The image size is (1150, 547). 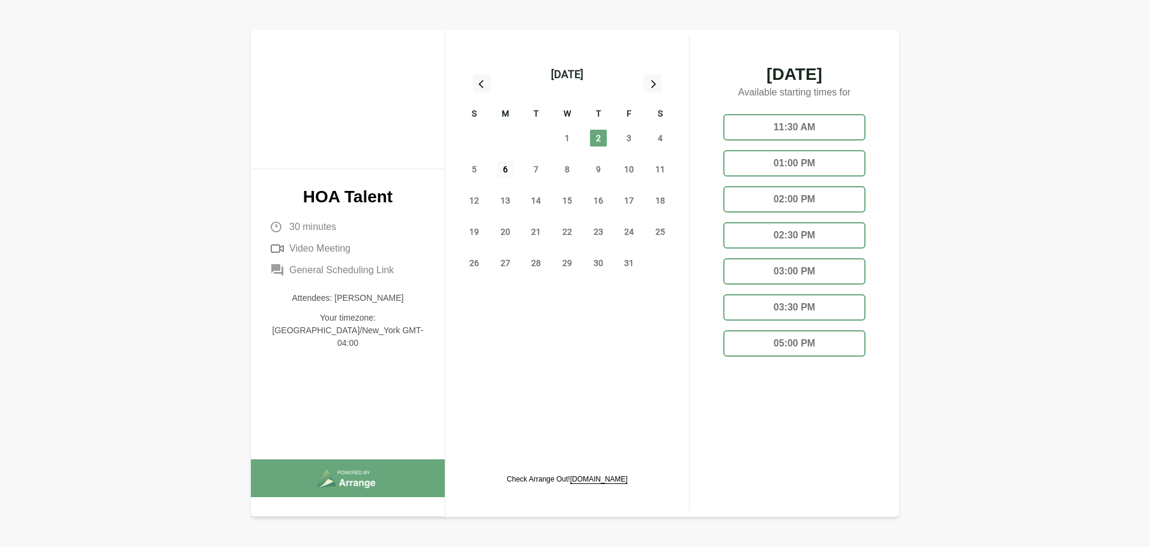 I want to click on span: Friday, October 31, 2025, so click(x=629, y=263).